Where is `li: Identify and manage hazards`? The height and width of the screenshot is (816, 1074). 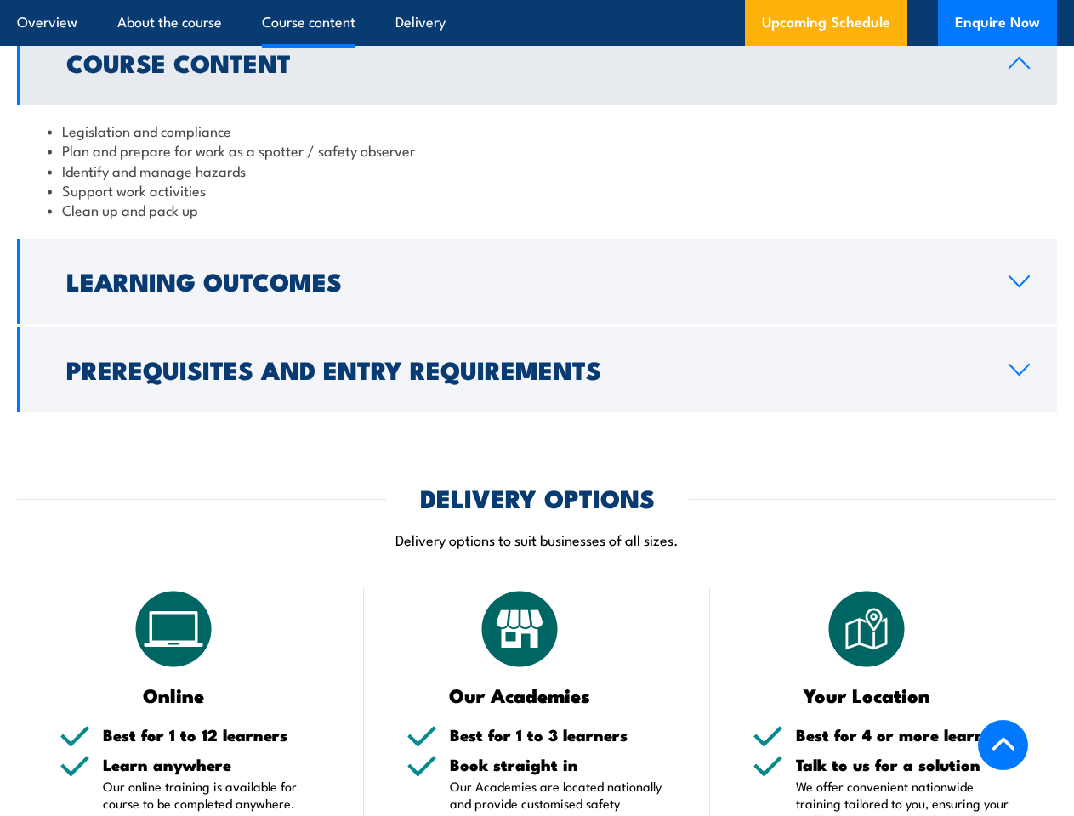 li: Identify and manage hazards is located at coordinates (537, 170).